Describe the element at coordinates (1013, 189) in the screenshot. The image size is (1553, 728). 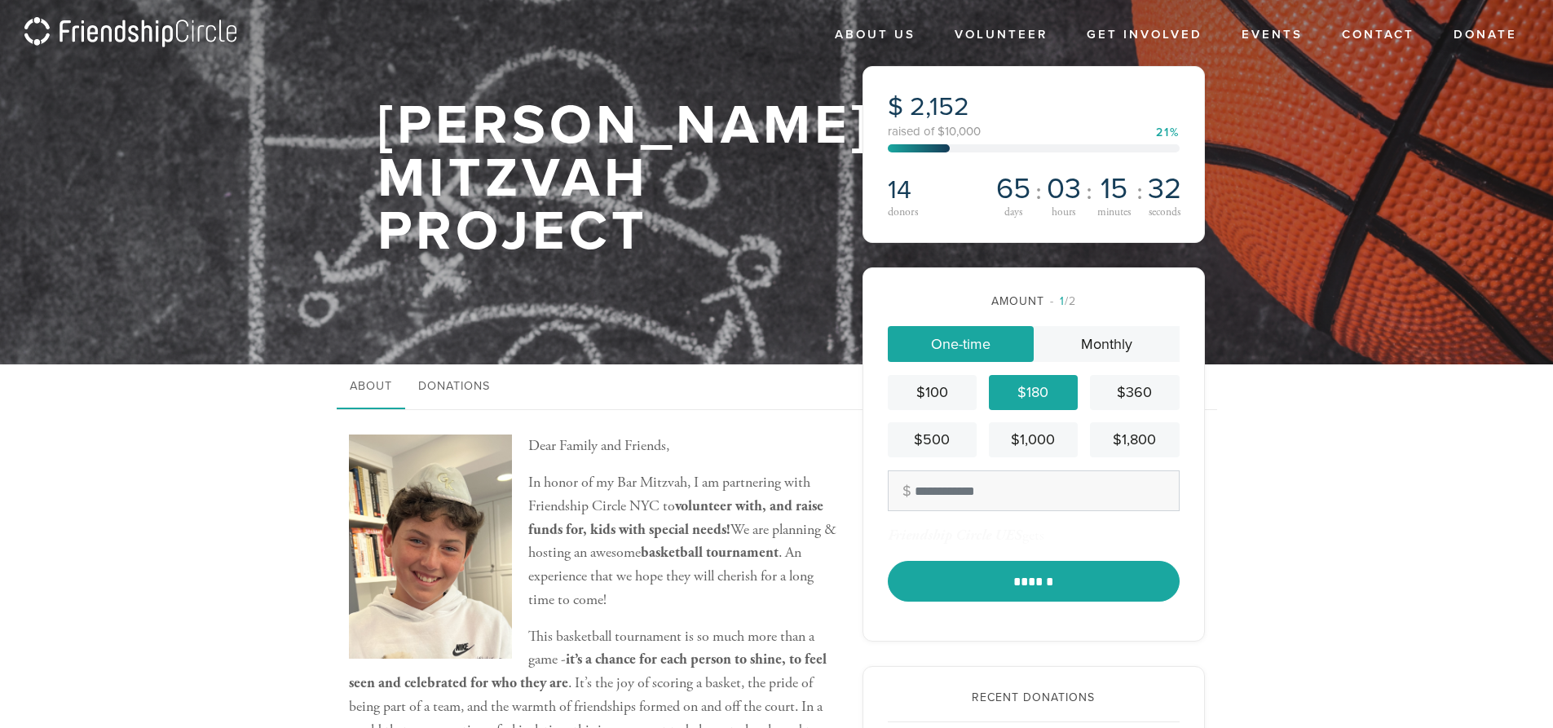
I see `span: 65` at that location.